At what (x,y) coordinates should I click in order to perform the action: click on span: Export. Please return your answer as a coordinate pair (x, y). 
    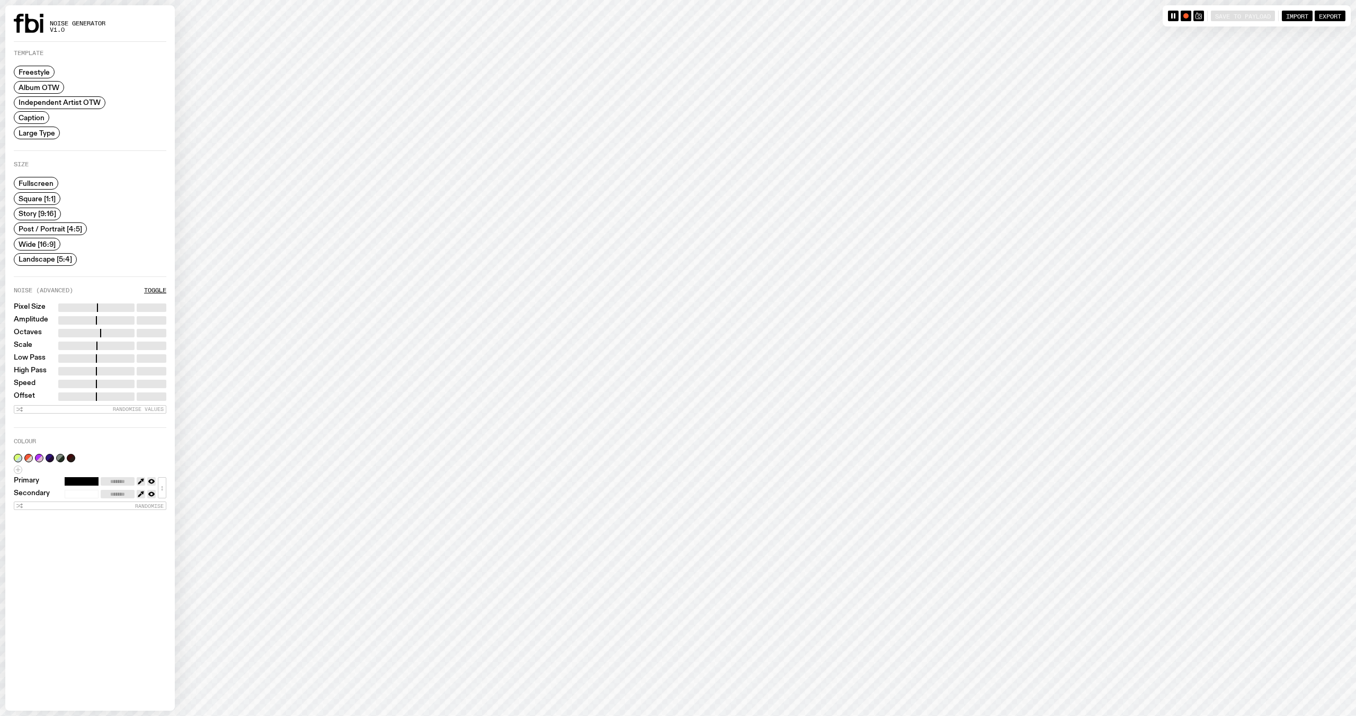
    Looking at the image, I should click on (1330, 15).